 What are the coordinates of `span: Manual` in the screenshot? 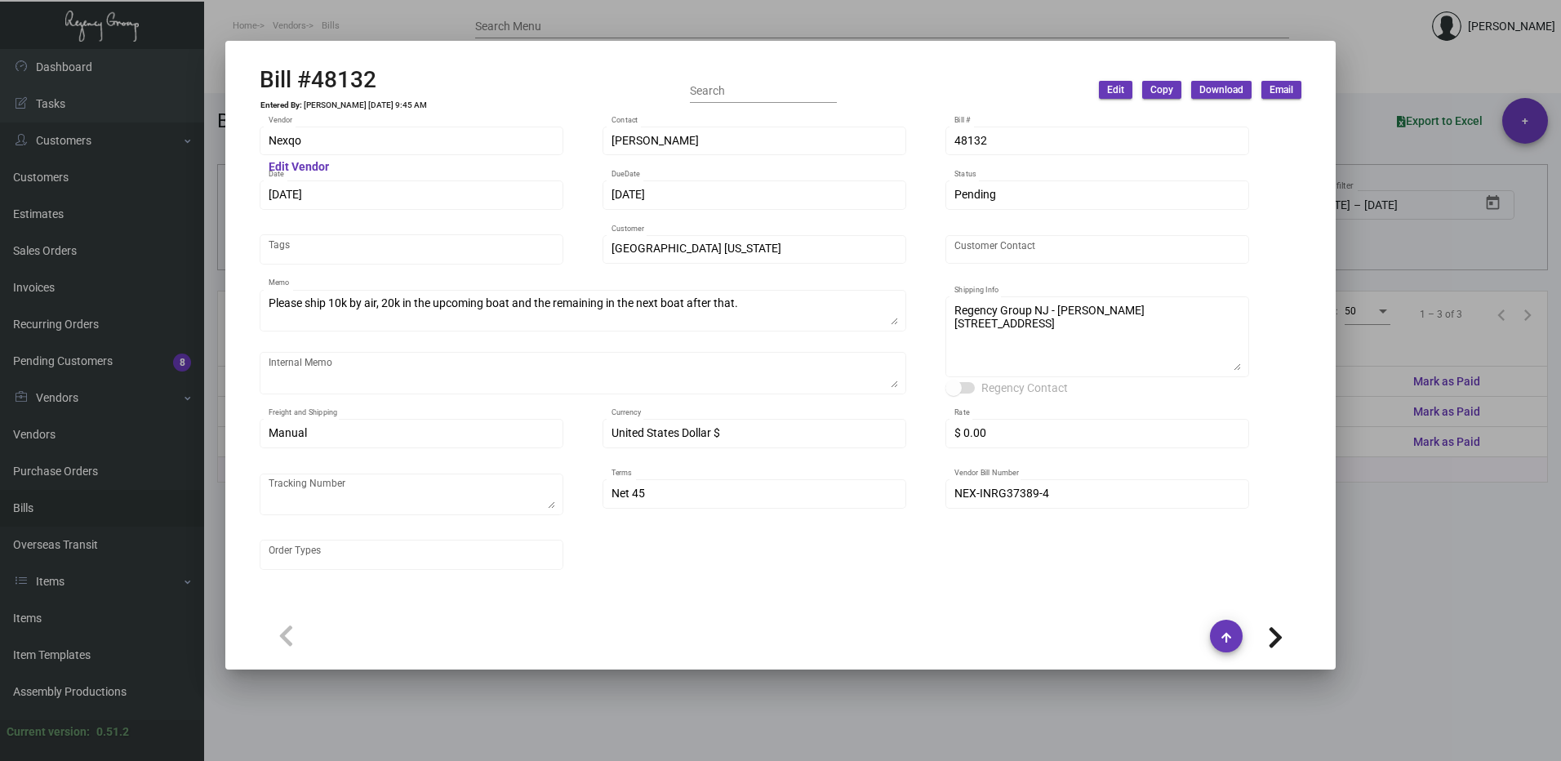 It's located at (287, 433).